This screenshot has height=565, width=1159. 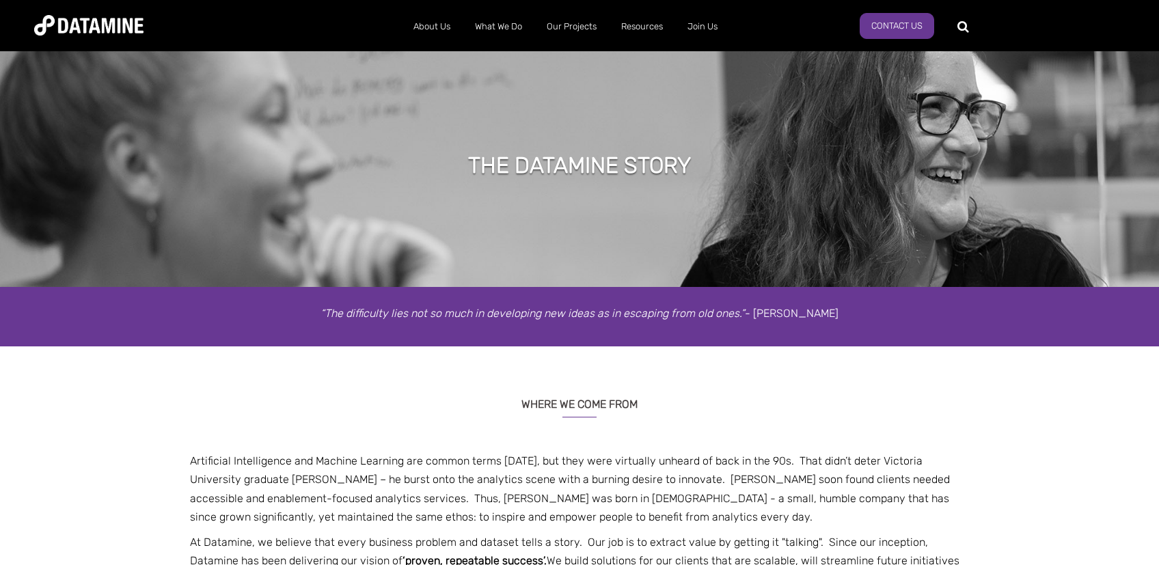 What do you see at coordinates (702, 27) in the screenshot?
I see `a: Join Us` at bounding box center [702, 27].